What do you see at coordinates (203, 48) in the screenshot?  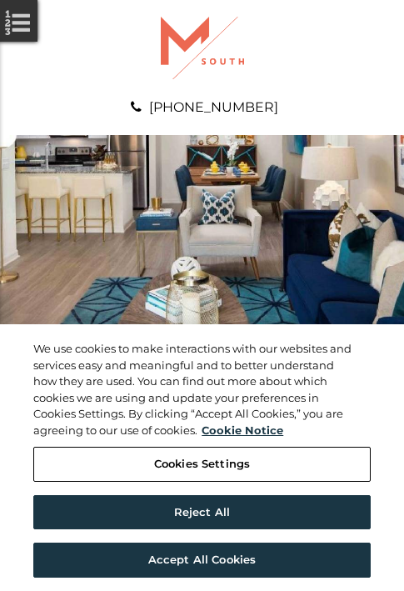 I see `img: A graphic with a red M and the word SOUTH.` at bounding box center [203, 48].